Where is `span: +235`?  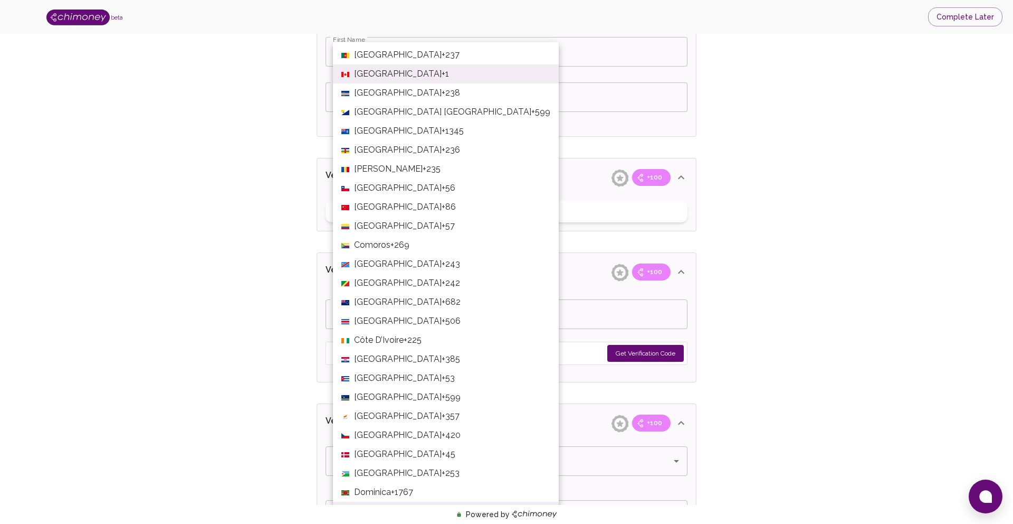
span: +235 is located at coordinates (432, 169).